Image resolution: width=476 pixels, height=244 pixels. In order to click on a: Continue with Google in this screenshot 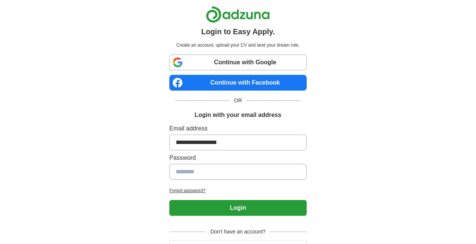, I will do `click(238, 62)`.